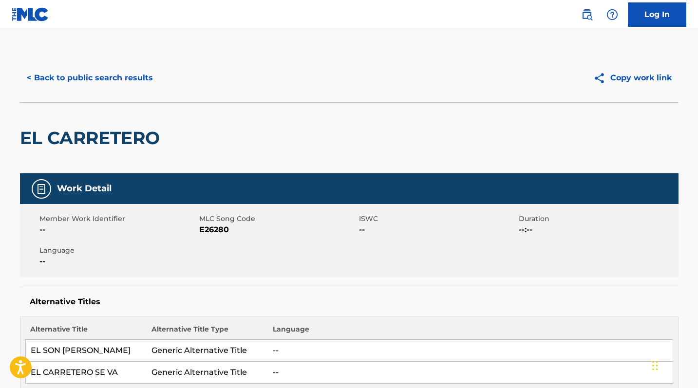 The width and height of the screenshot is (698, 388). I want to click on a: Public Search, so click(587, 15).